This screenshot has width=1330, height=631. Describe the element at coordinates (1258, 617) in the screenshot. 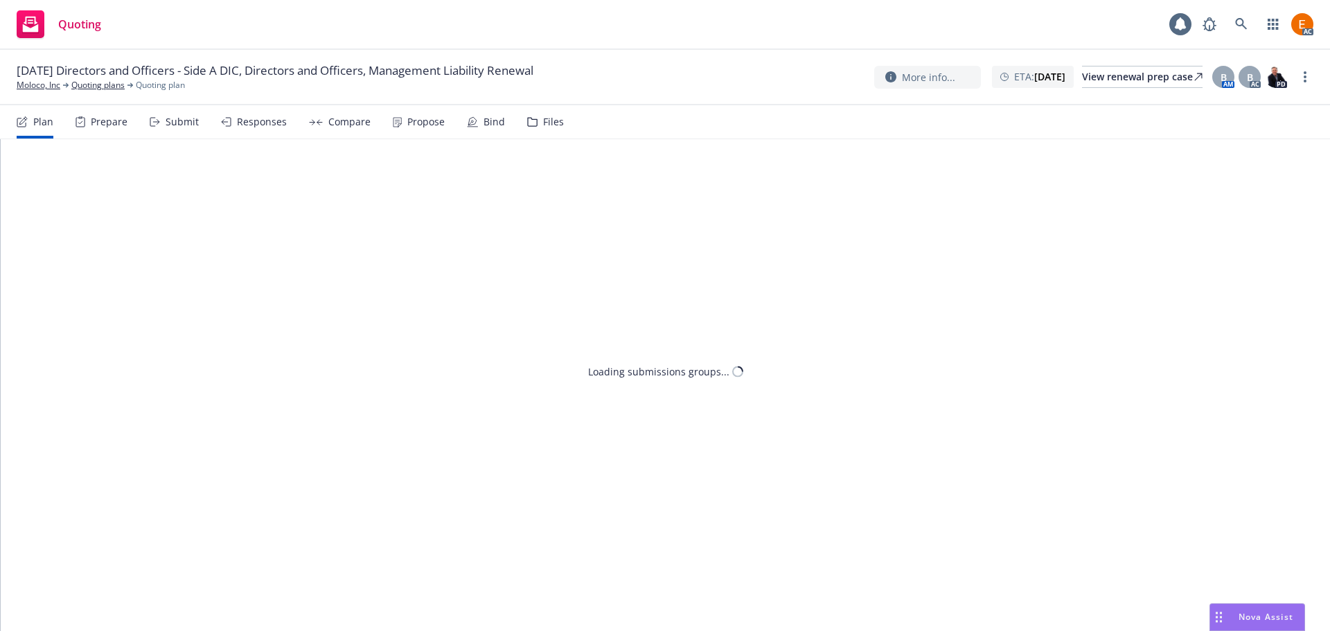

I see `button: Nova Assist` at that location.